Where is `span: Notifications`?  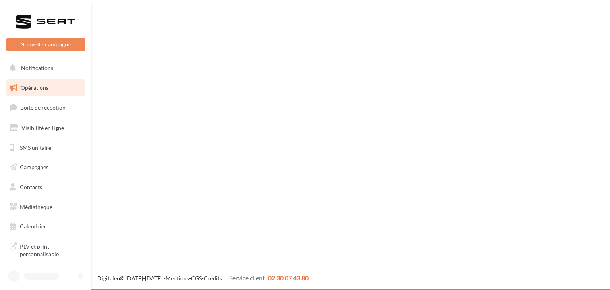
span: Notifications is located at coordinates (37, 67).